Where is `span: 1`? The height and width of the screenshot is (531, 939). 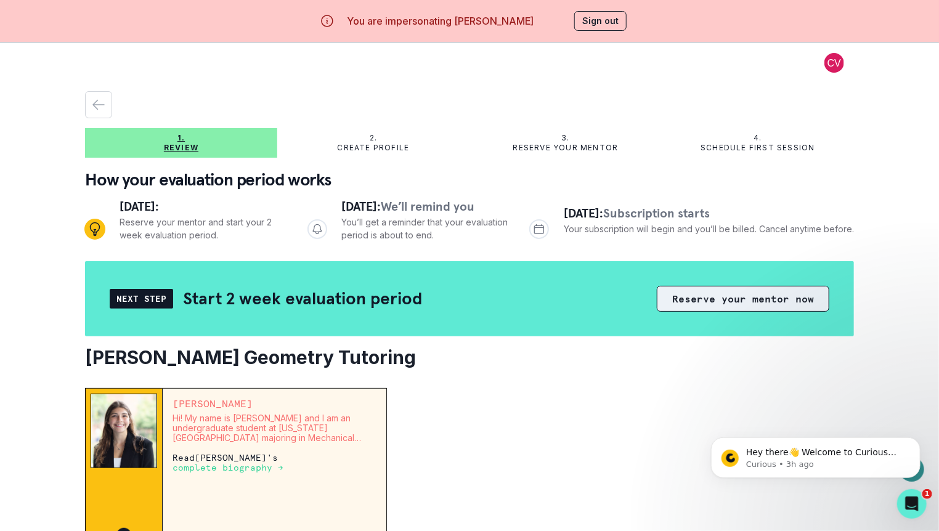
span: 1 is located at coordinates (927, 494).